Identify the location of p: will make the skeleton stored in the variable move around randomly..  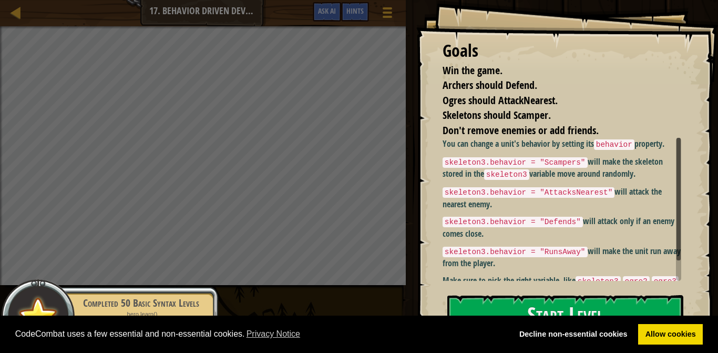
(562, 168).